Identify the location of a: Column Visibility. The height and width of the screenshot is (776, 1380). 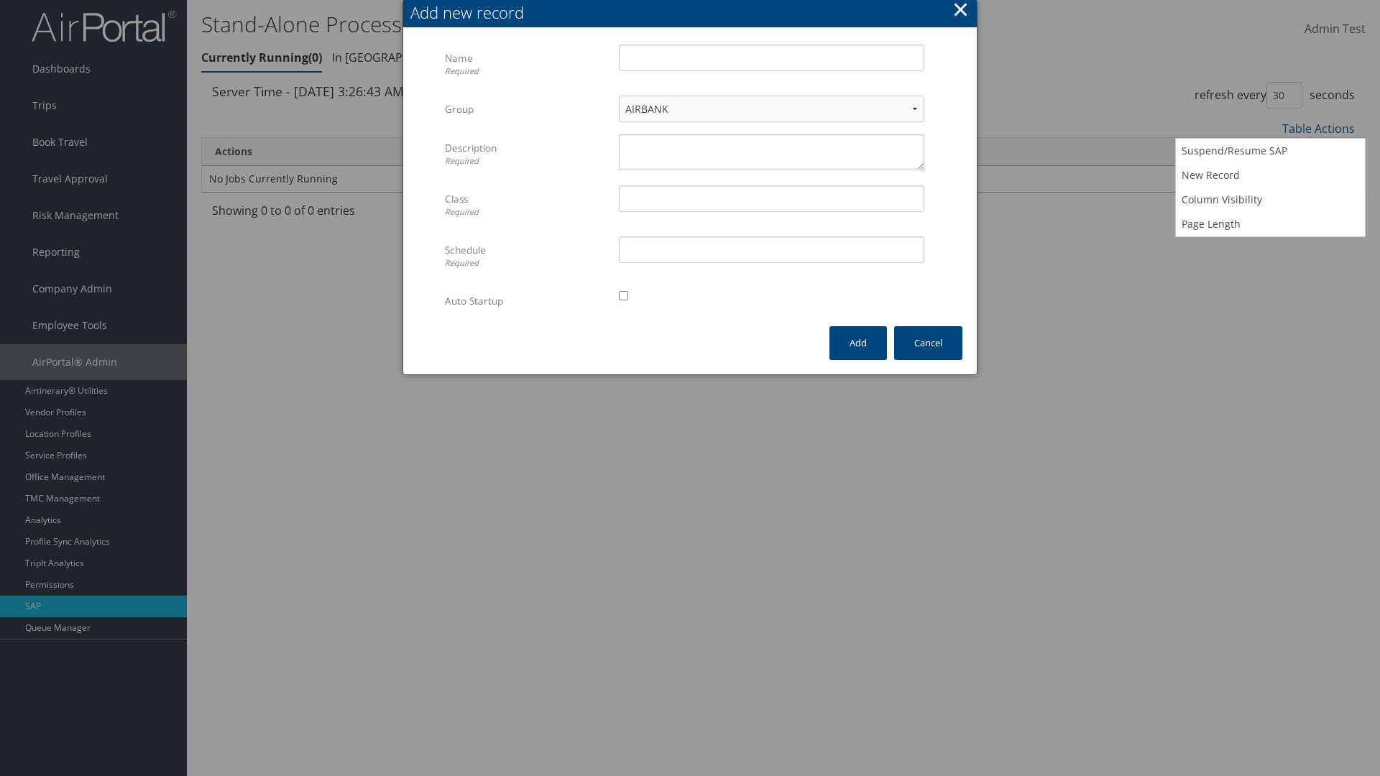
(1270, 200).